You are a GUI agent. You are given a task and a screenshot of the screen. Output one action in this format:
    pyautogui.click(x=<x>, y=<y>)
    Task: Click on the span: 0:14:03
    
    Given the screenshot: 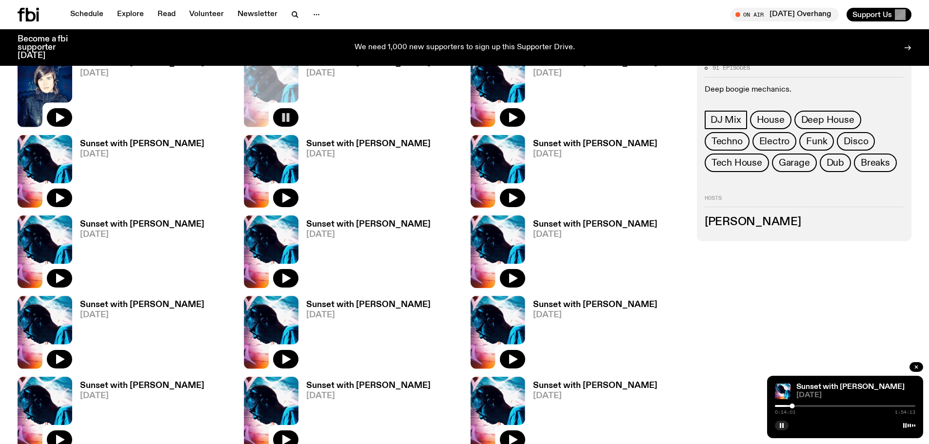 What is the action you would take?
    pyautogui.click(x=785, y=413)
    